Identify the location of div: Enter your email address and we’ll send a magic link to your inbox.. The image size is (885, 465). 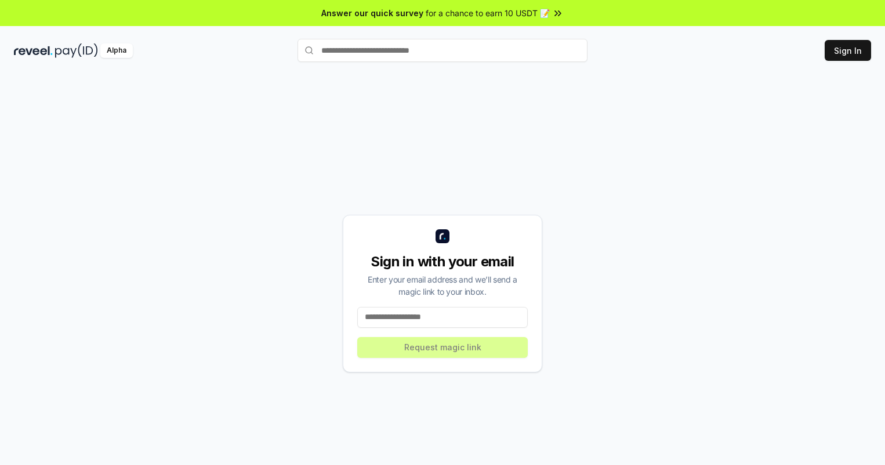
(442, 286).